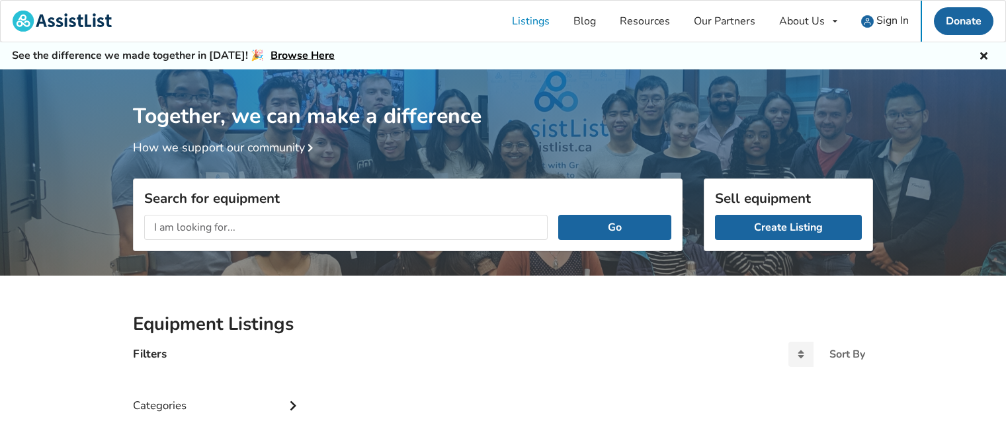  I want to click on a: user icon Sign In, so click(885, 21).